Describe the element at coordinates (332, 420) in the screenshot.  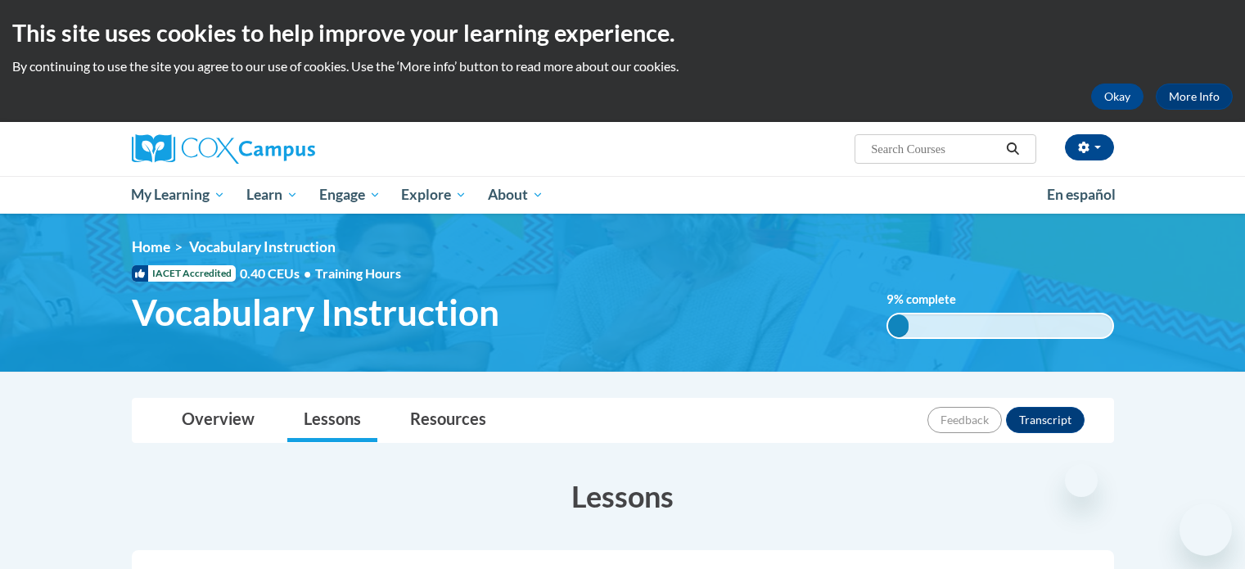
I see `a: Lessons` at that location.